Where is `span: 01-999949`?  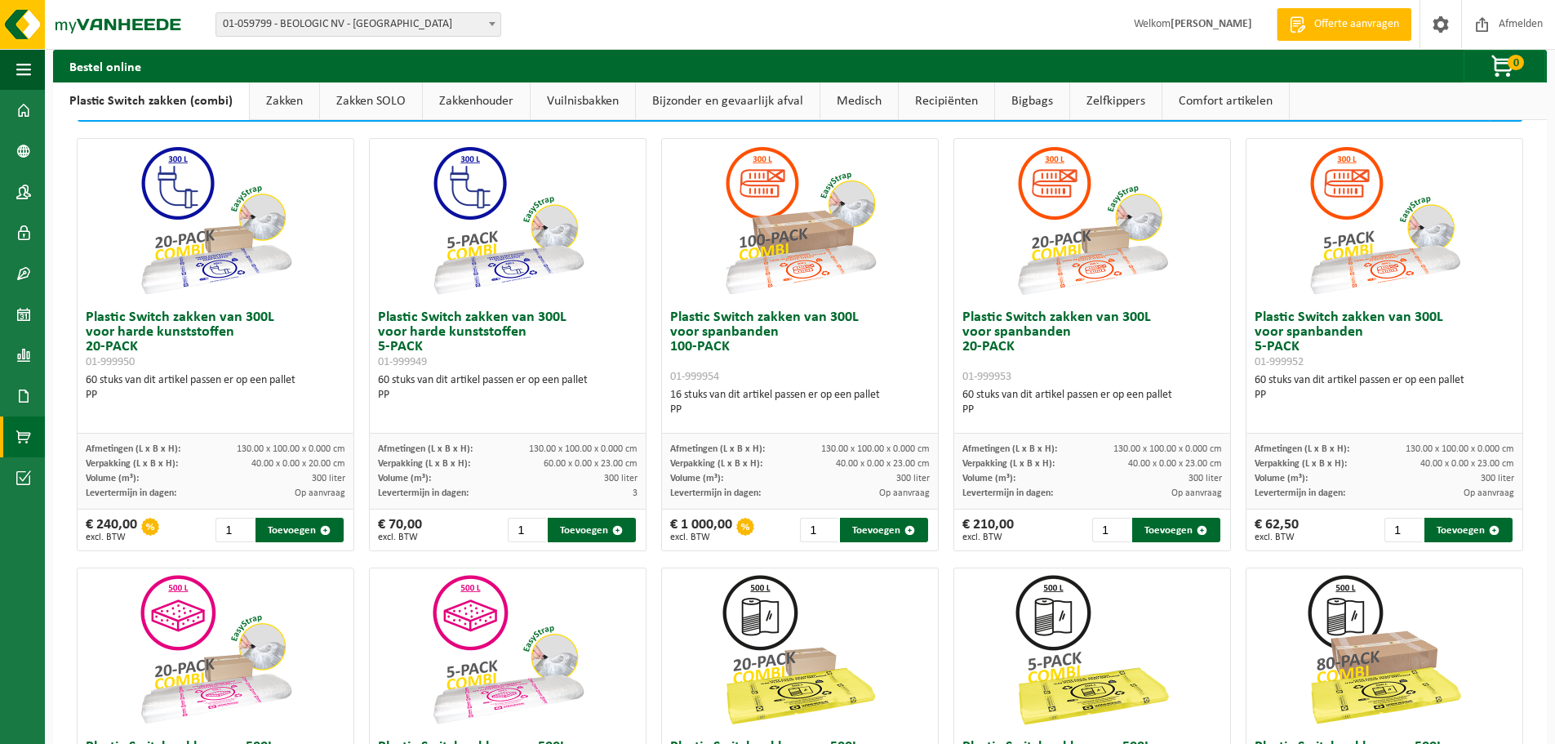
span: 01-999949 is located at coordinates (402, 362).